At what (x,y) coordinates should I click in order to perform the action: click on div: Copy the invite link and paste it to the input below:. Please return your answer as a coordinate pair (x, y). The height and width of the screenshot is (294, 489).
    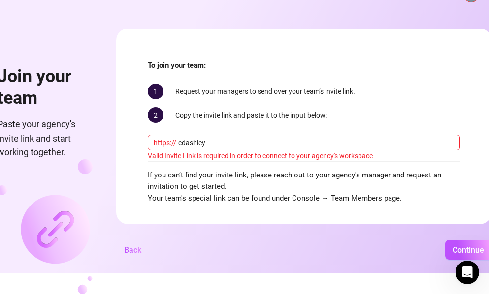
    Looking at the image, I should click on (304, 115).